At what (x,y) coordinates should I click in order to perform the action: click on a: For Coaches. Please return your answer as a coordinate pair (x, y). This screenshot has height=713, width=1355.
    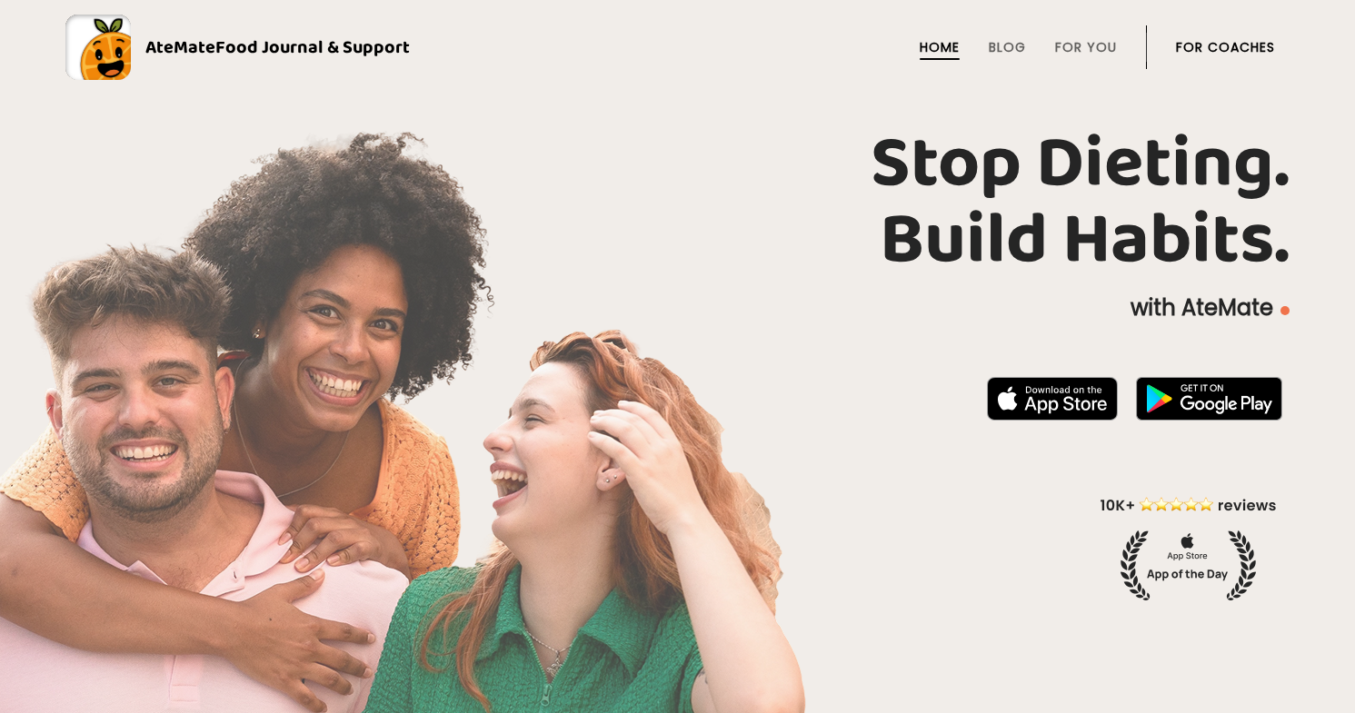
    Looking at the image, I should click on (1225, 47).